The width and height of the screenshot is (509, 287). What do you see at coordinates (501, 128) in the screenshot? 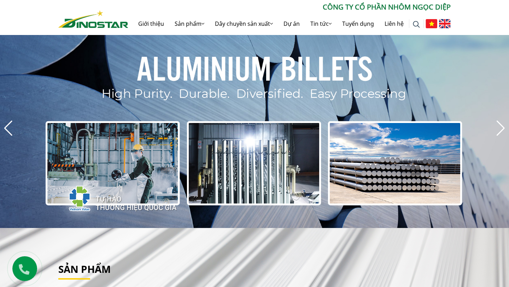
I see `div: Next slide` at bounding box center [501, 128].